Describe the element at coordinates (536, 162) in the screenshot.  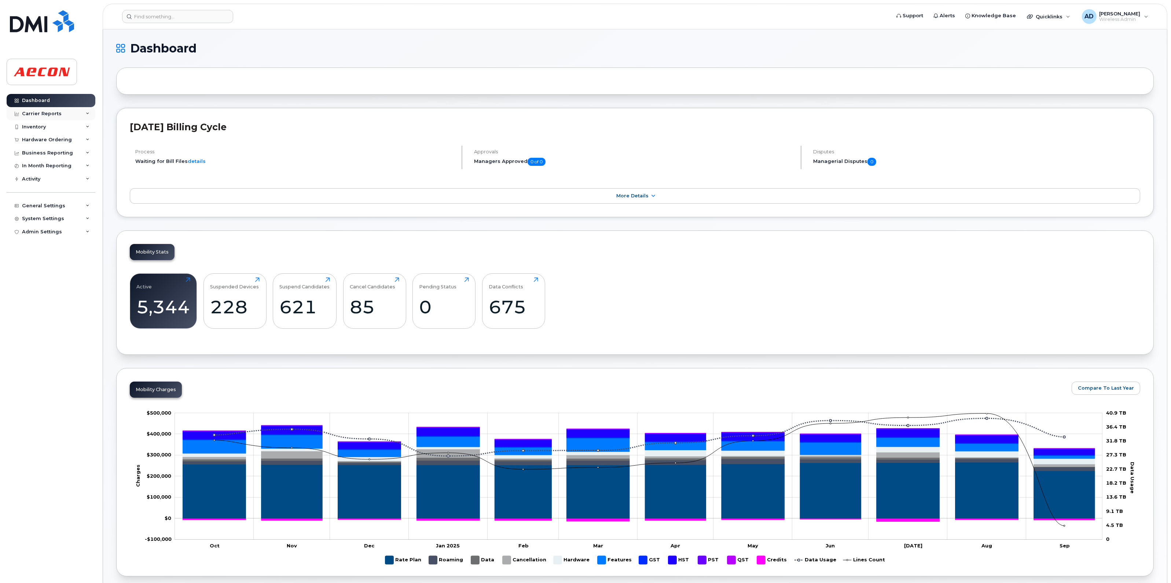
I see `span: 0 of 0` at that location.